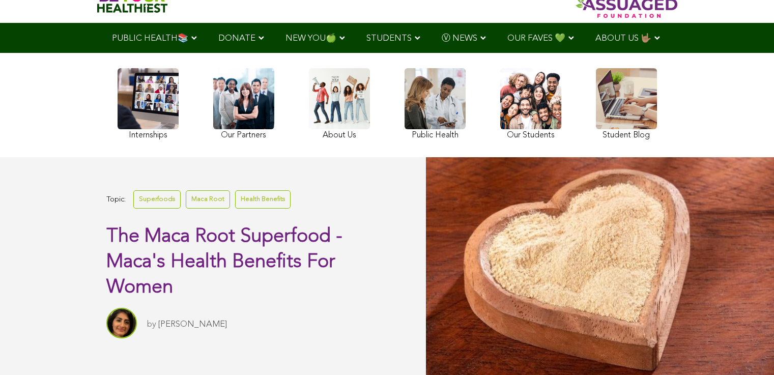 The image size is (774, 375). Describe the element at coordinates (389, 38) in the screenshot. I see `span: STUDENTS` at that location.